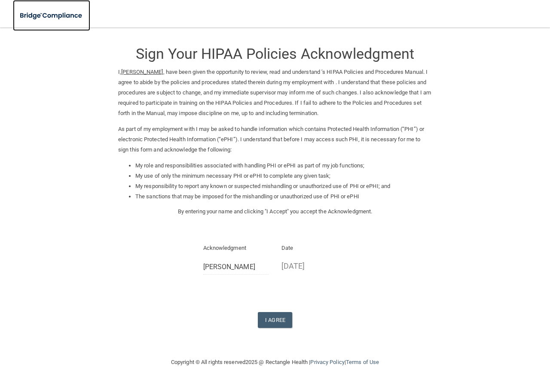  What do you see at coordinates (275, 140) in the screenshot?
I see `p: As part of my employment with I may be asked to handle information which contains Protected Healt...` at bounding box center [275, 140].